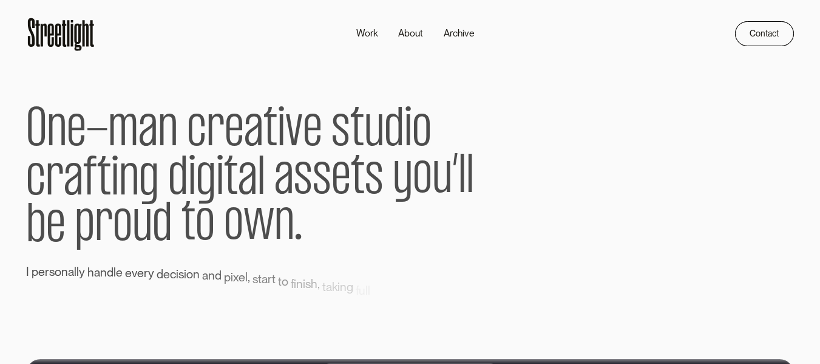  I want to click on span: x, so click(236, 277).